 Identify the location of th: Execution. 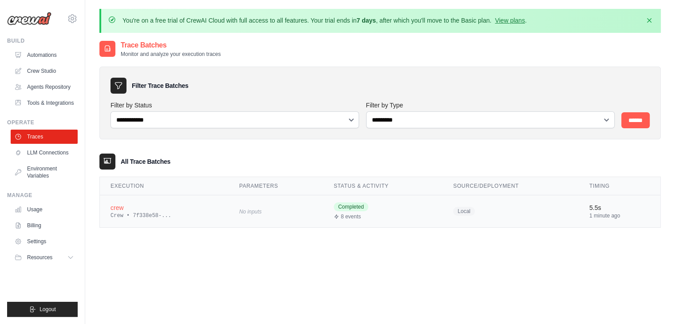
(164, 186).